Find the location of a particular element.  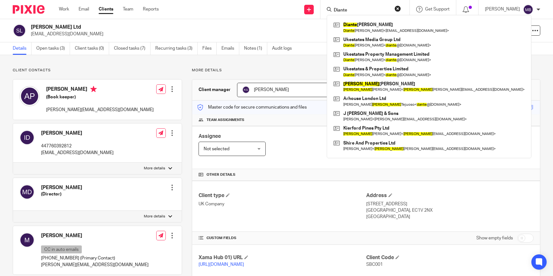

p: UK Company is located at coordinates (282, 204).